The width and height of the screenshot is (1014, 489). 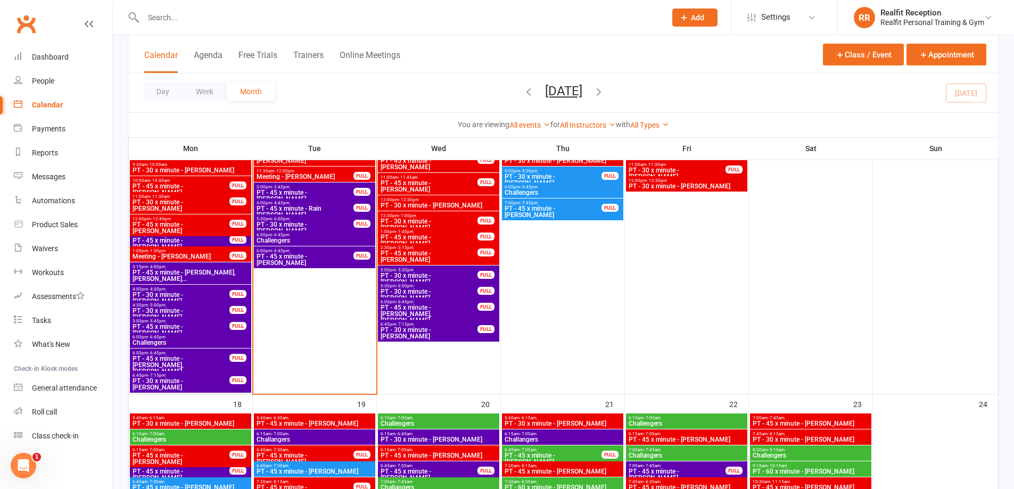 What do you see at coordinates (63, 153) in the screenshot?
I see `a: Reports` at bounding box center [63, 153].